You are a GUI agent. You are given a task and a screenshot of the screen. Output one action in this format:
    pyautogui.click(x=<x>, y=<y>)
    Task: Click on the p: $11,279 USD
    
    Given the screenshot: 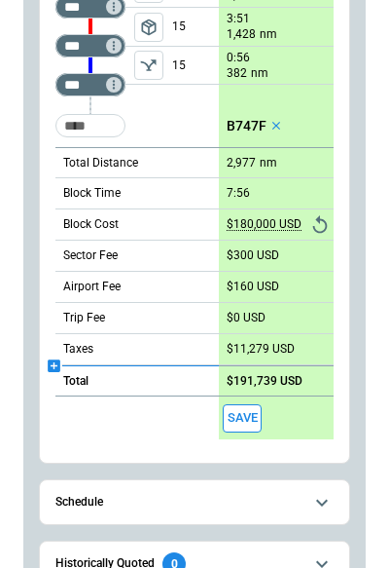 What is the action you would take?
    pyautogui.click(x=261, y=349)
    